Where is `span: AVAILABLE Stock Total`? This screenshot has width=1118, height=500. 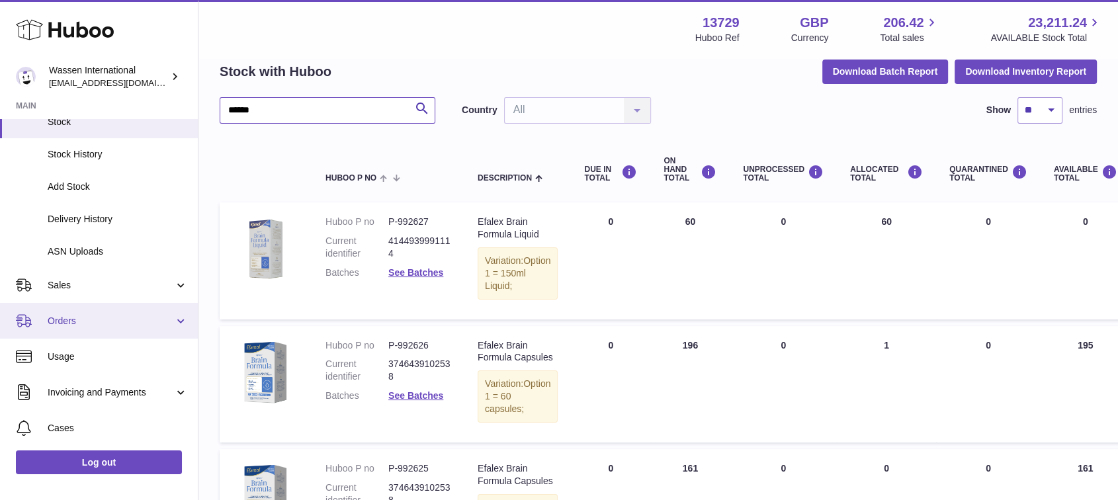
span: AVAILABLE Stock Total is located at coordinates (1046, 38).